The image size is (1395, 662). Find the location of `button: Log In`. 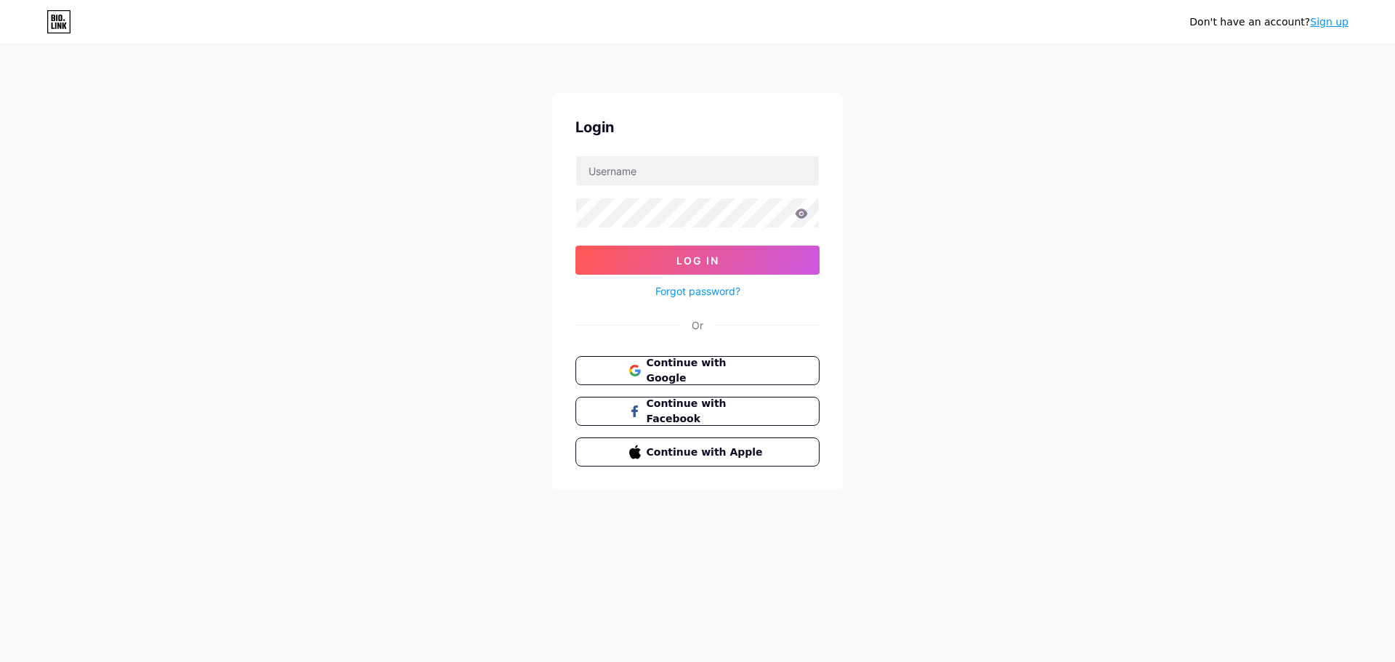

button: Log In is located at coordinates (698, 260).